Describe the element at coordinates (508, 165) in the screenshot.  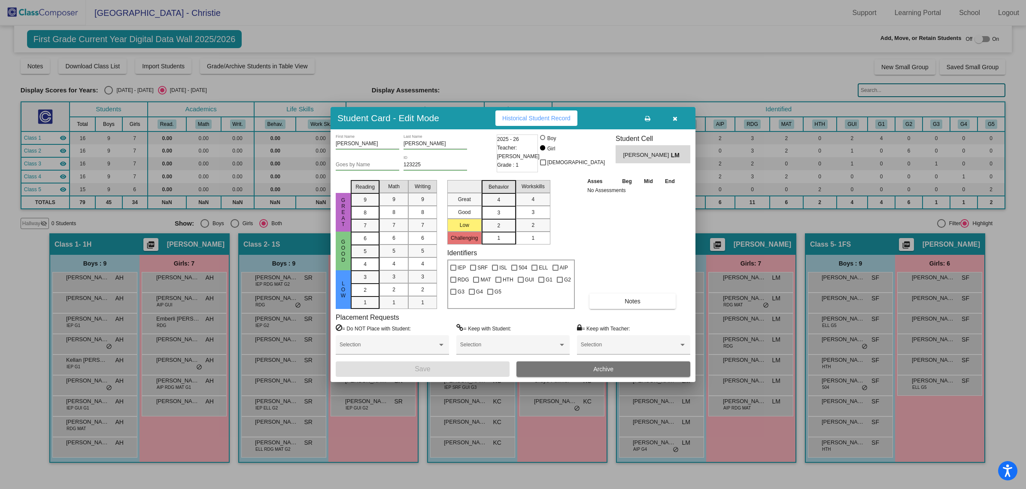
I see `span: Grade : 1` at that location.